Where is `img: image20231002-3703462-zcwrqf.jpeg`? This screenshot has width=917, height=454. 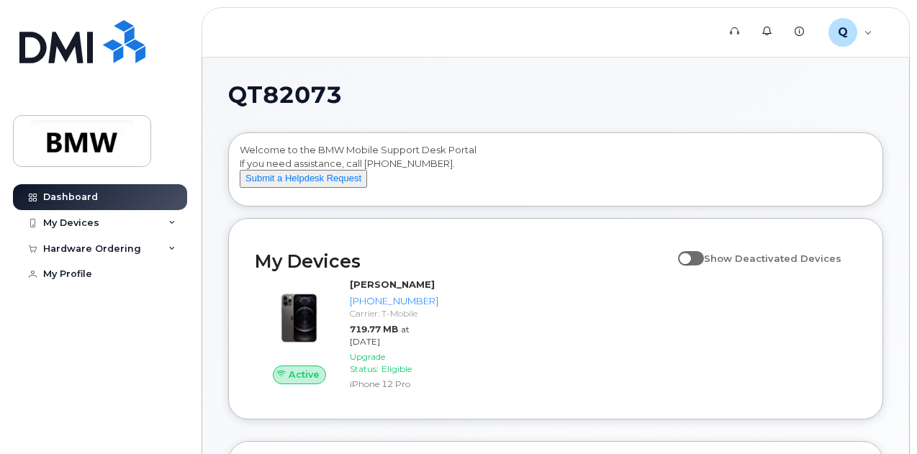 img: image20231002-3703462-zcwrqf.jpeg is located at coordinates (300, 318).